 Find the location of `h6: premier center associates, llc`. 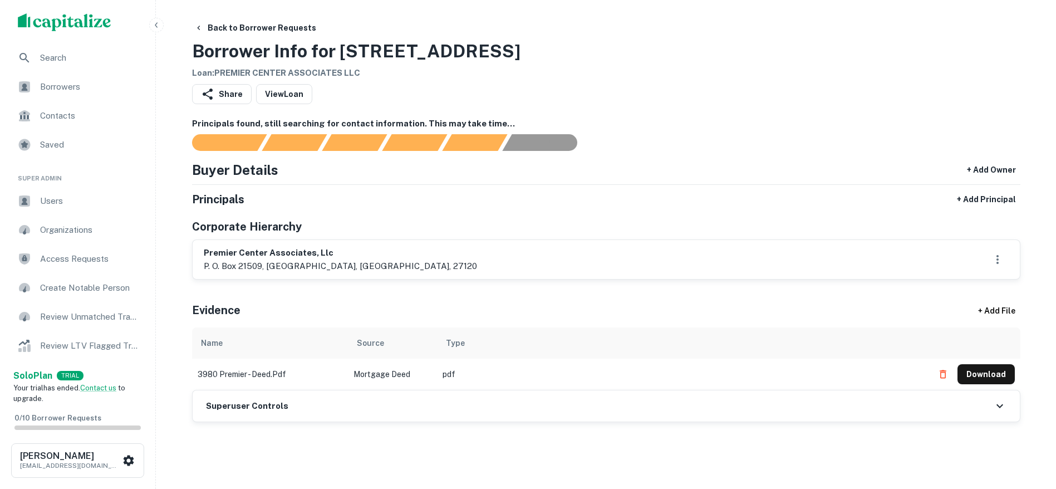

h6: premier center associates, llc is located at coordinates (340, 253).